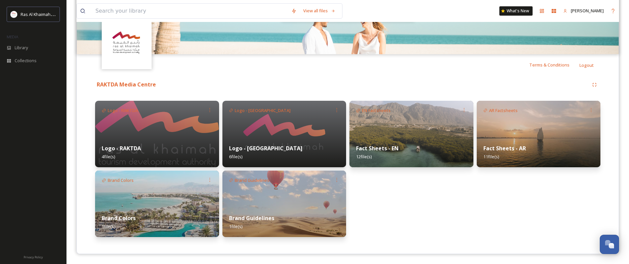  What do you see at coordinates (12, 37) in the screenshot?
I see `span: MEDIA` at bounding box center [12, 37].